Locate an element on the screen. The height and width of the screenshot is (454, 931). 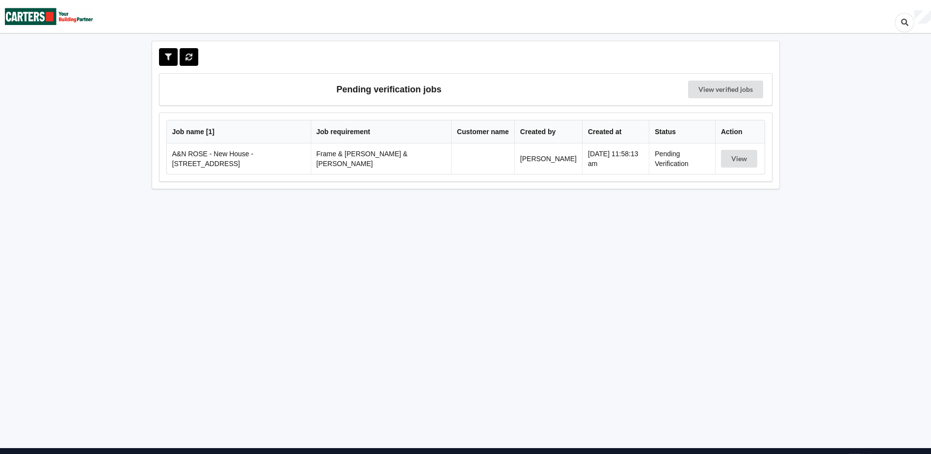
a: View verified jobs is located at coordinates (726, 89).